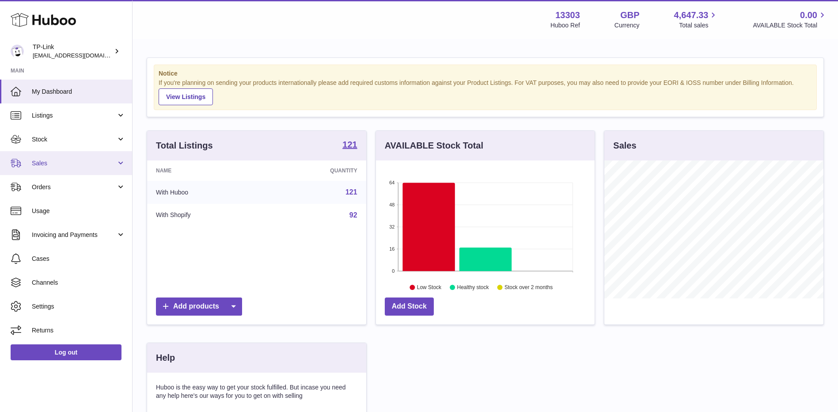  Describe the element at coordinates (789, 25) in the screenshot. I see `span: AVAILABLE Stock Total` at that location.